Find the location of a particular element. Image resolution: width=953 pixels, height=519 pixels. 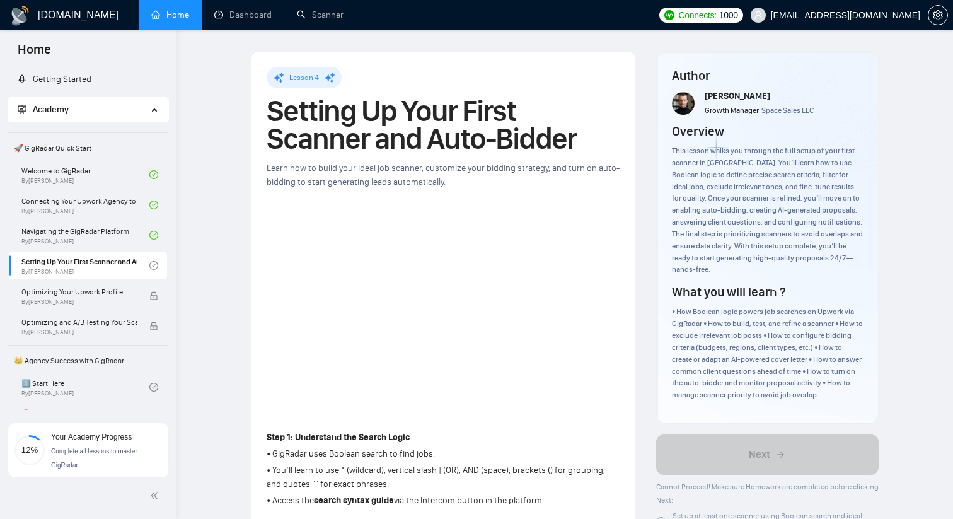

h4: What you will learn ? is located at coordinates (729, 292).